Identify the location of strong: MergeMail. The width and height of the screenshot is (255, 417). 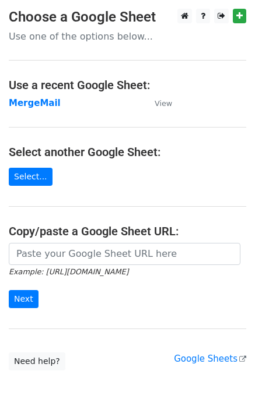
(34, 103).